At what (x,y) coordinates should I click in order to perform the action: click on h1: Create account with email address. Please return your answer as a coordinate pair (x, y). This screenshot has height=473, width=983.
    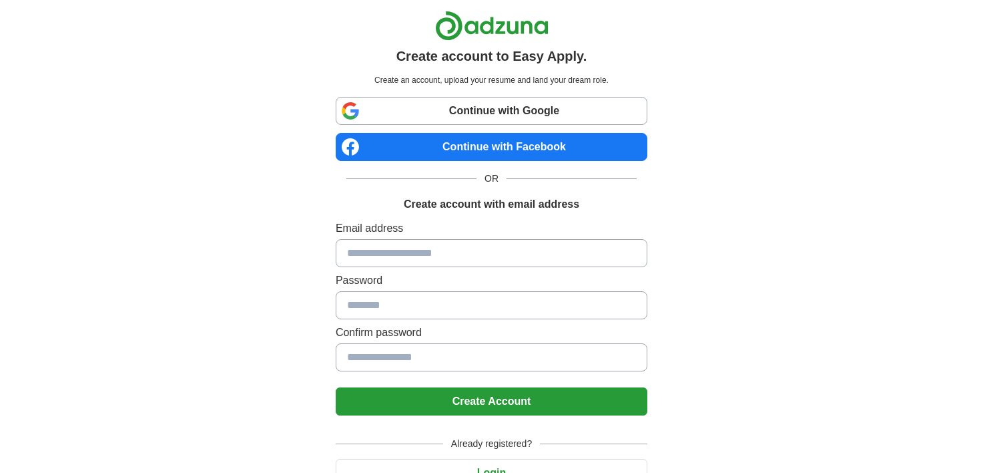
    Looking at the image, I should click on (491, 204).